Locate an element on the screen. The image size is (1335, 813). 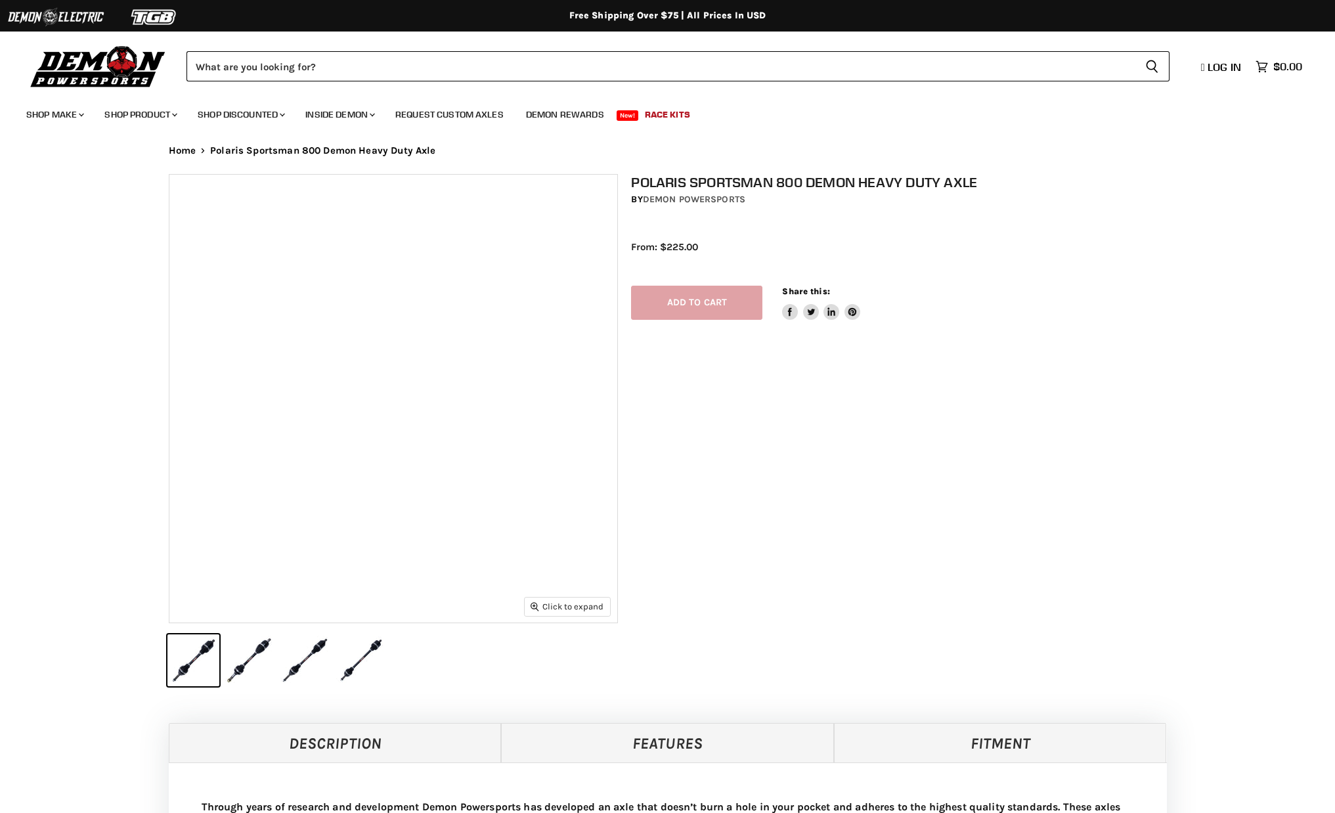
img: Demon Powersports is located at coordinates (98, 66).